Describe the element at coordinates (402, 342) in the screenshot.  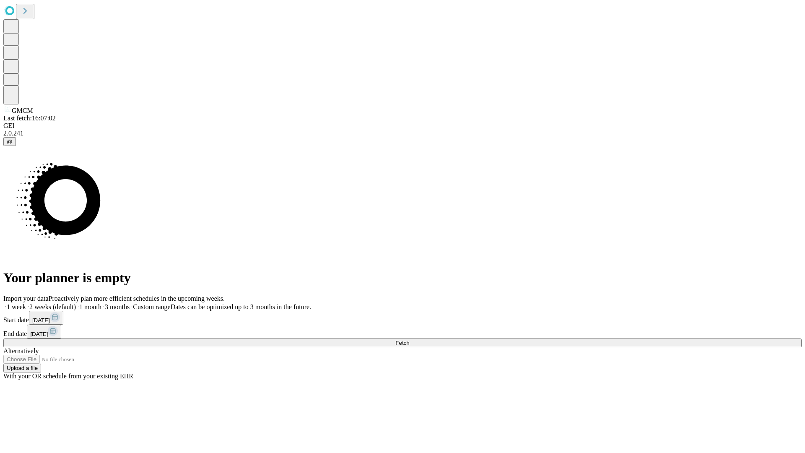
I see `span: Fetch` at that location.